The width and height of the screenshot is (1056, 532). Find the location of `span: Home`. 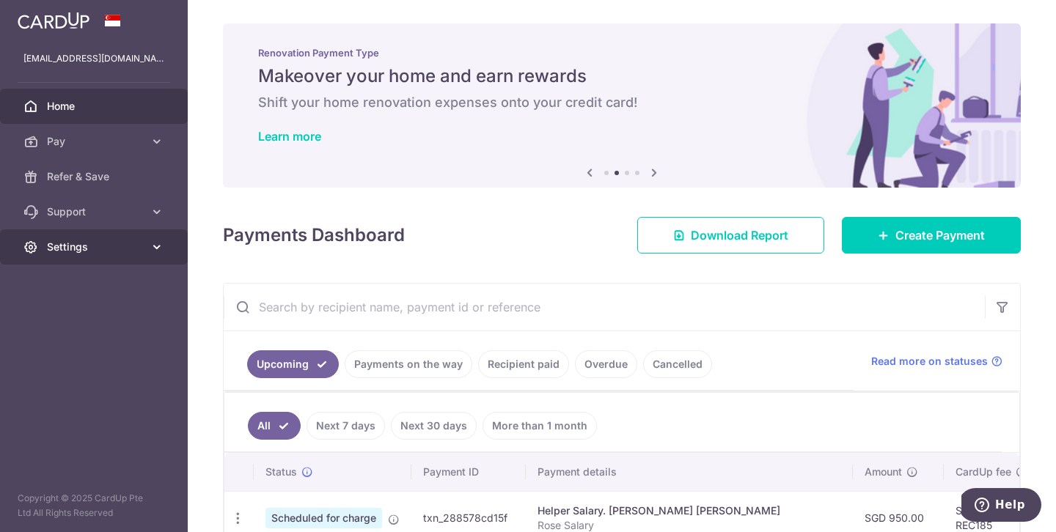

span: Home is located at coordinates (95, 106).